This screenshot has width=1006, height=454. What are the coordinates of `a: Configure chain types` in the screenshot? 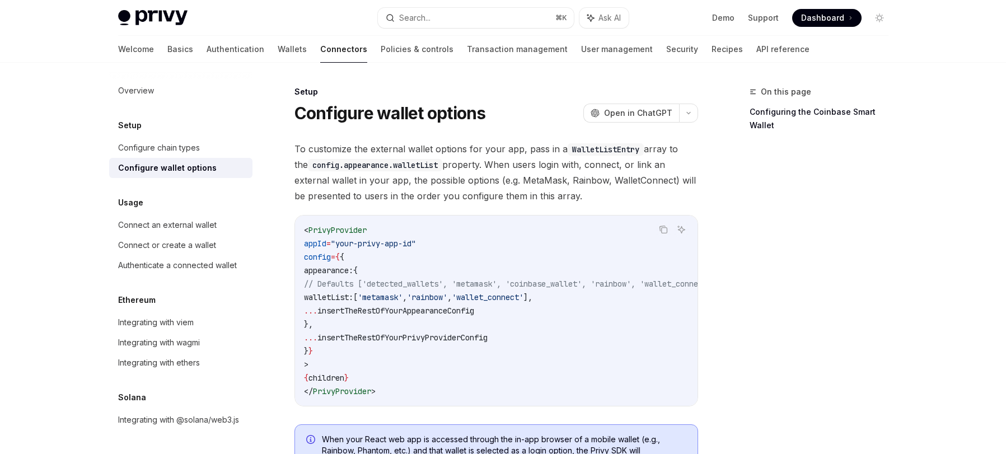 It's located at (181, 148).